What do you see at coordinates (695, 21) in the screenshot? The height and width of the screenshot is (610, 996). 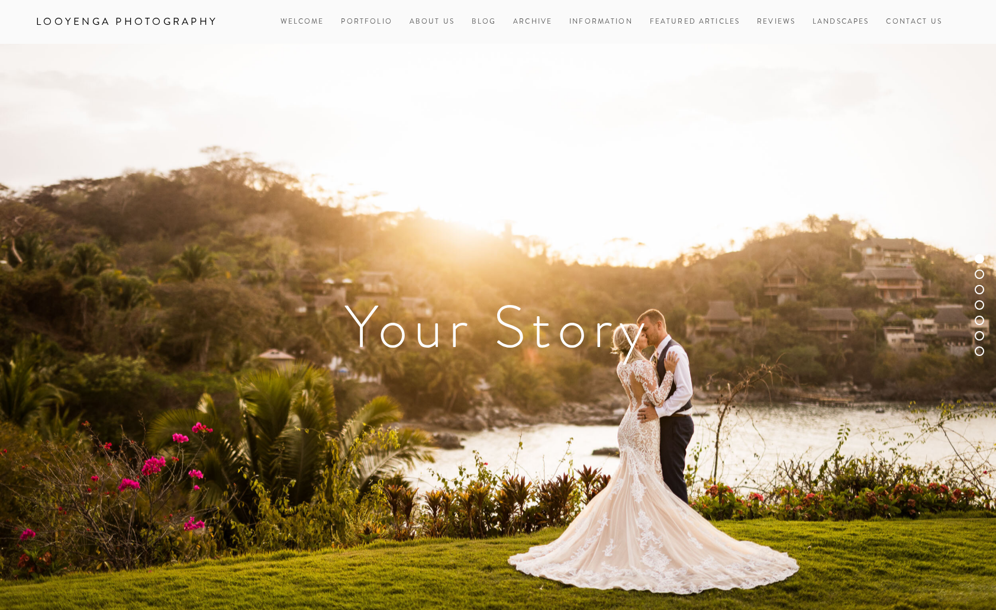 I see `a: Featured Articles` at bounding box center [695, 21].